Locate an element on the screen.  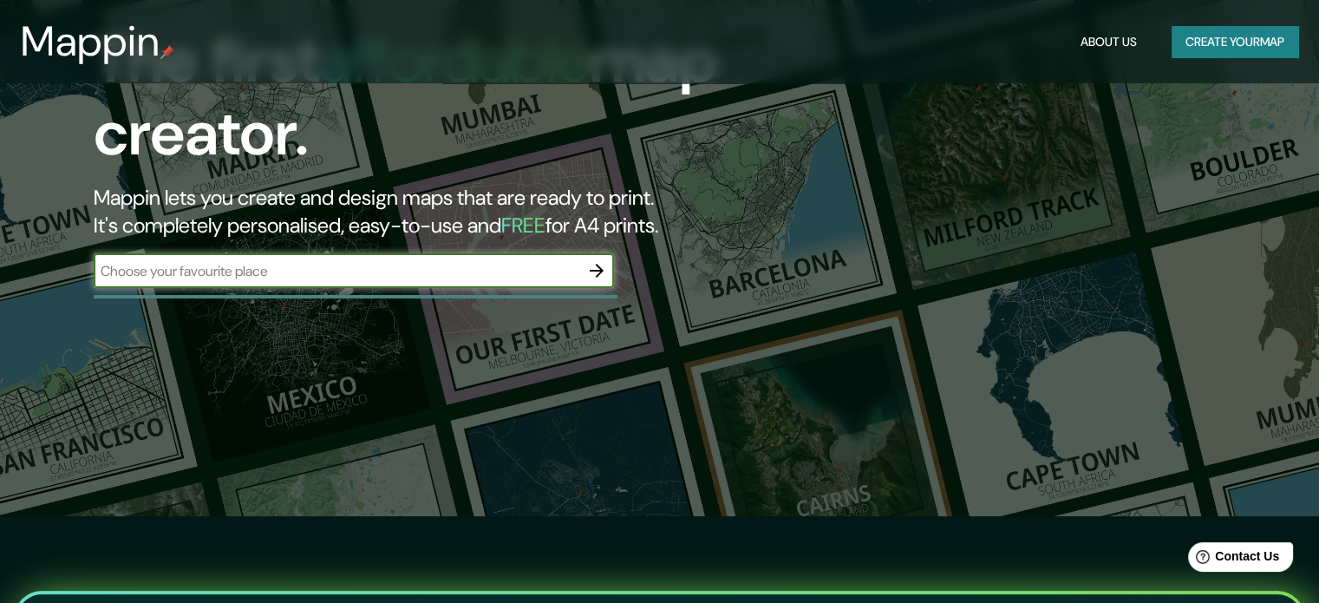
h3: Mappin is located at coordinates (90, 42).